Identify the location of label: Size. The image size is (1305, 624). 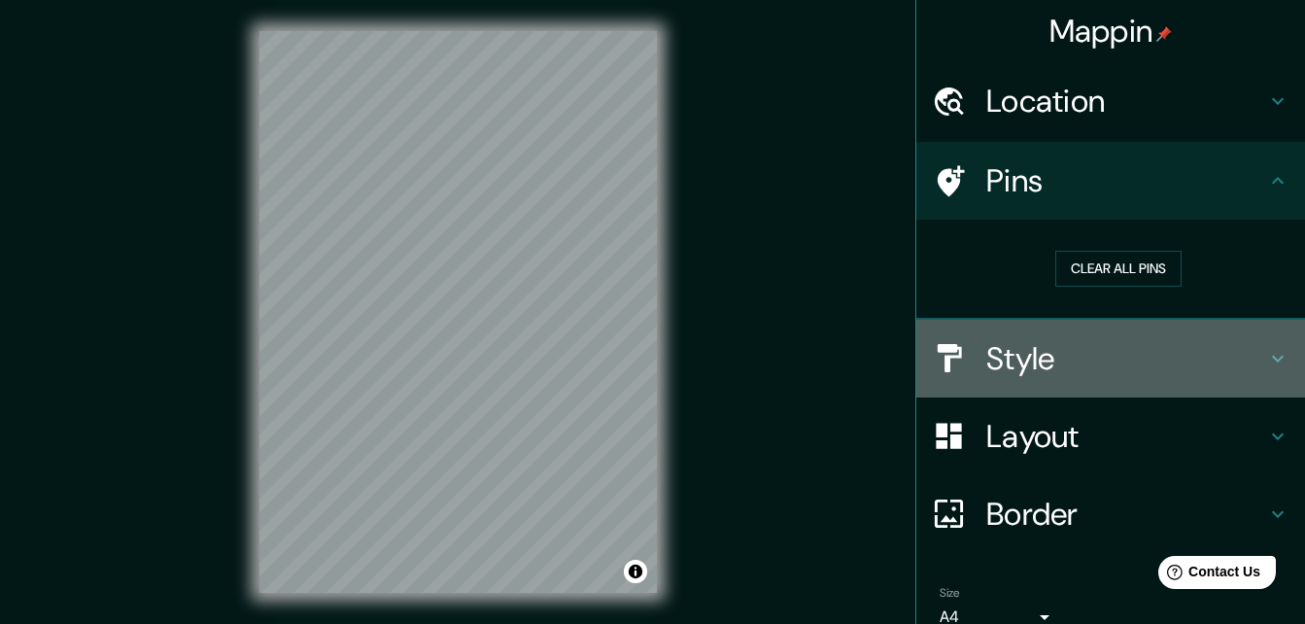
(950, 592).